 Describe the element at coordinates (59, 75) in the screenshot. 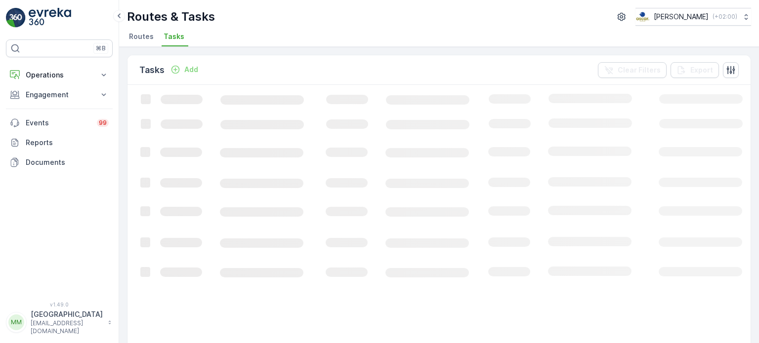

I see `button: Operations` at that location.